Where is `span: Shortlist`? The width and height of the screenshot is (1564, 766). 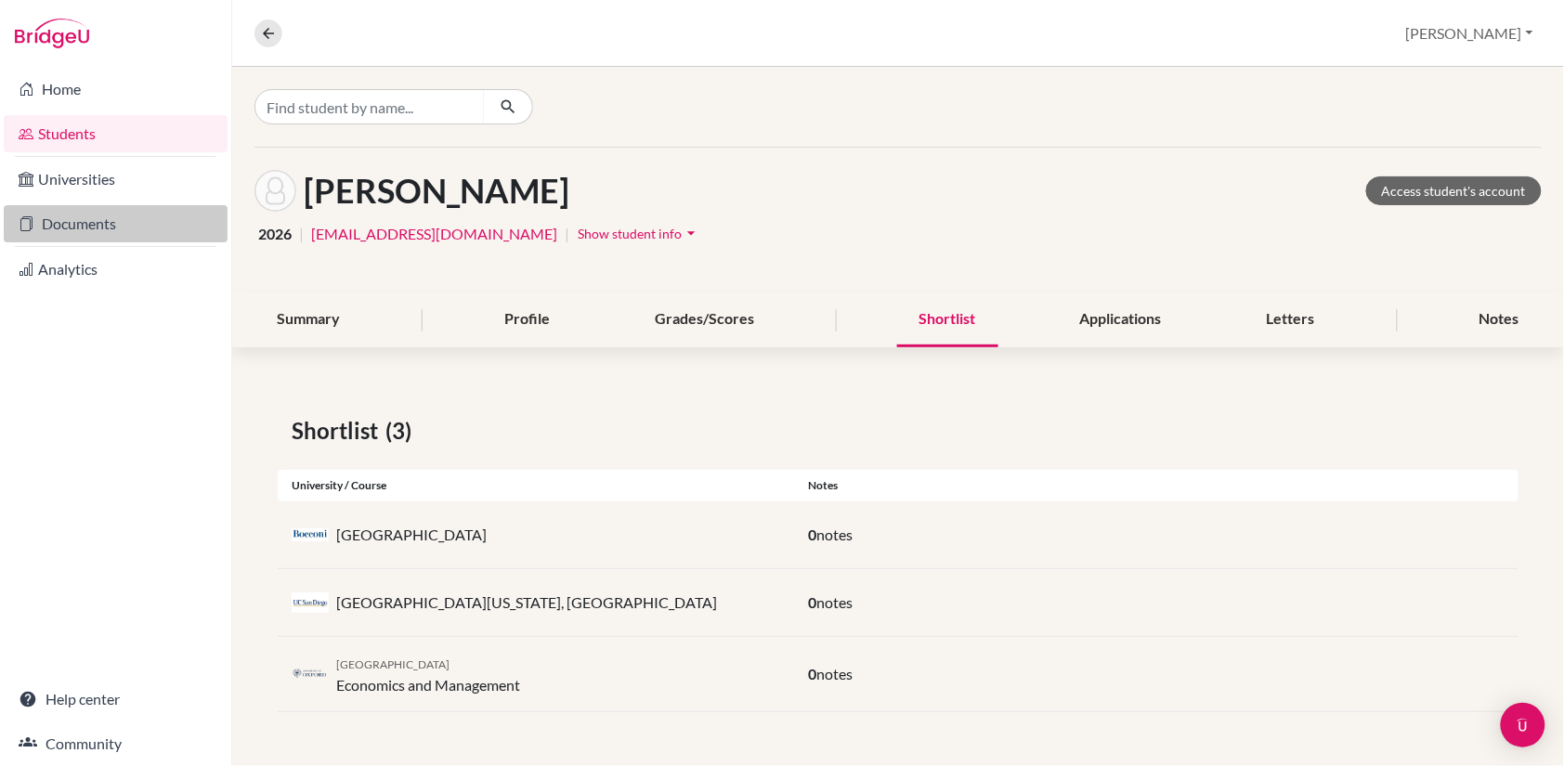
span: Shortlist is located at coordinates (338, 431).